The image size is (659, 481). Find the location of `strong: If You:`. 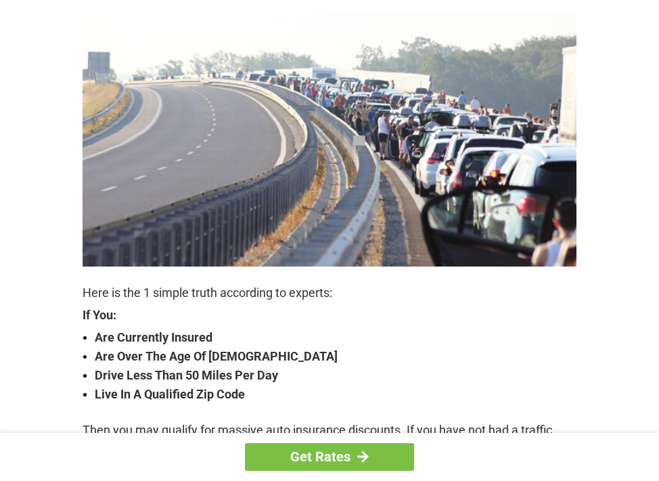

strong: If You: is located at coordinates (329, 315).